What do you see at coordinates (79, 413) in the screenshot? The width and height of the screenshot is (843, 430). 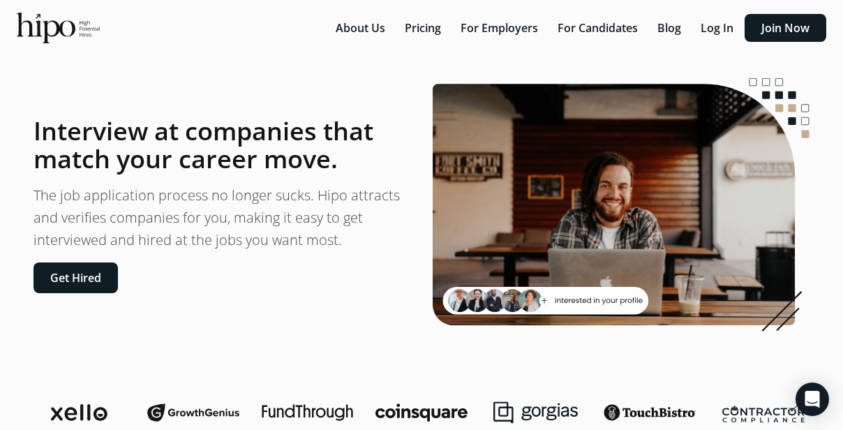 I see `img: xello-logo` at bounding box center [79, 413].